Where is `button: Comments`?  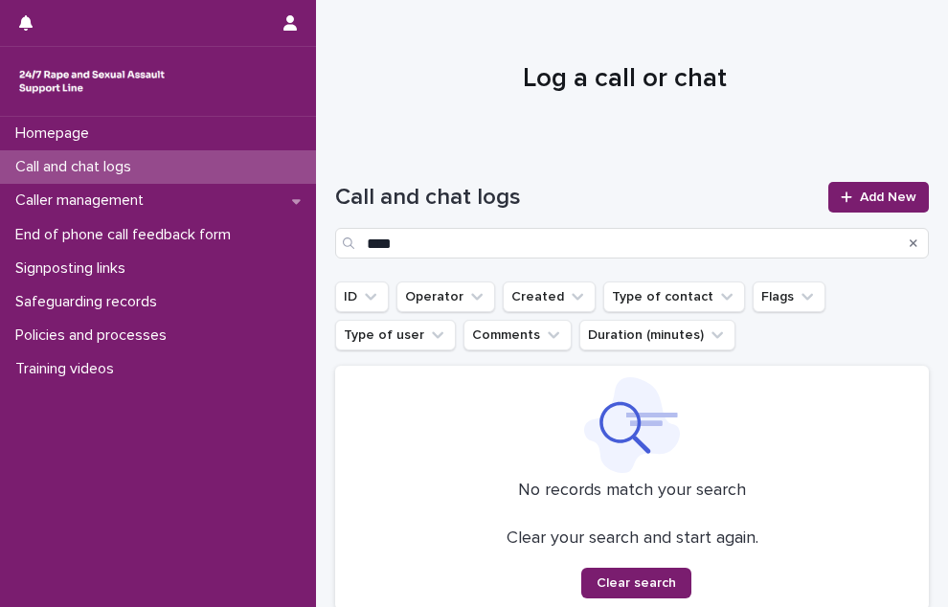 button: Comments is located at coordinates (517, 335).